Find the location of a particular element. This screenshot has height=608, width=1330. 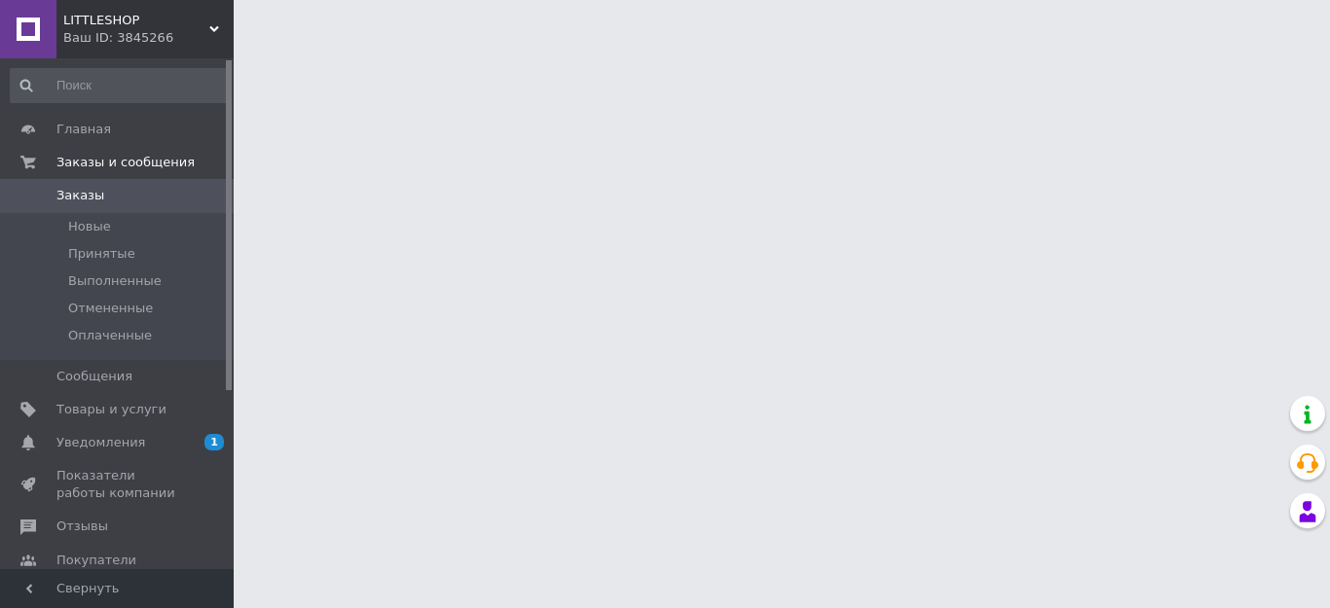

span: Показатели работы компании is located at coordinates (118, 485).